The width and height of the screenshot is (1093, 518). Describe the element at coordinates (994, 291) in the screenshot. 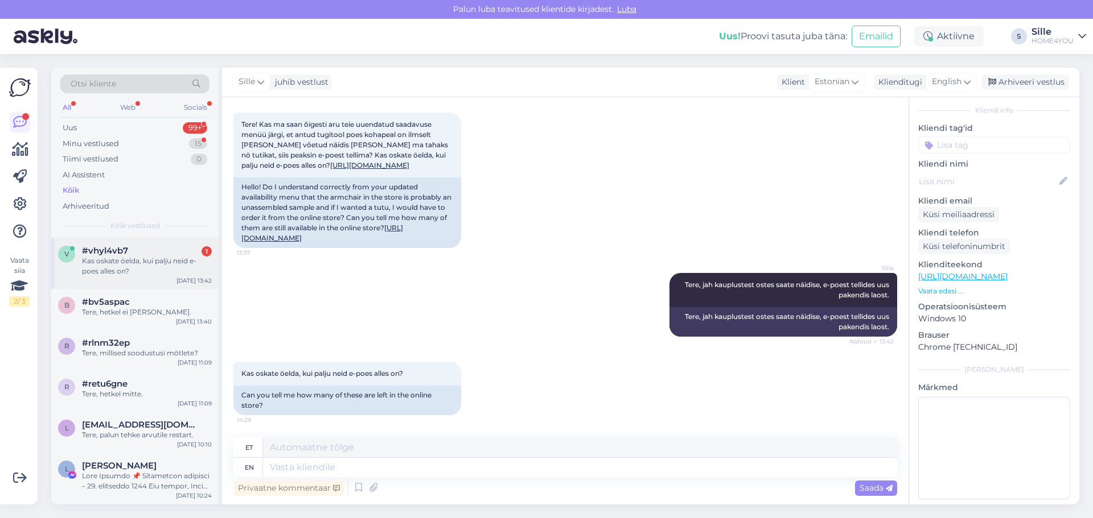

I see `p: Vaata edasi ...` at that location.